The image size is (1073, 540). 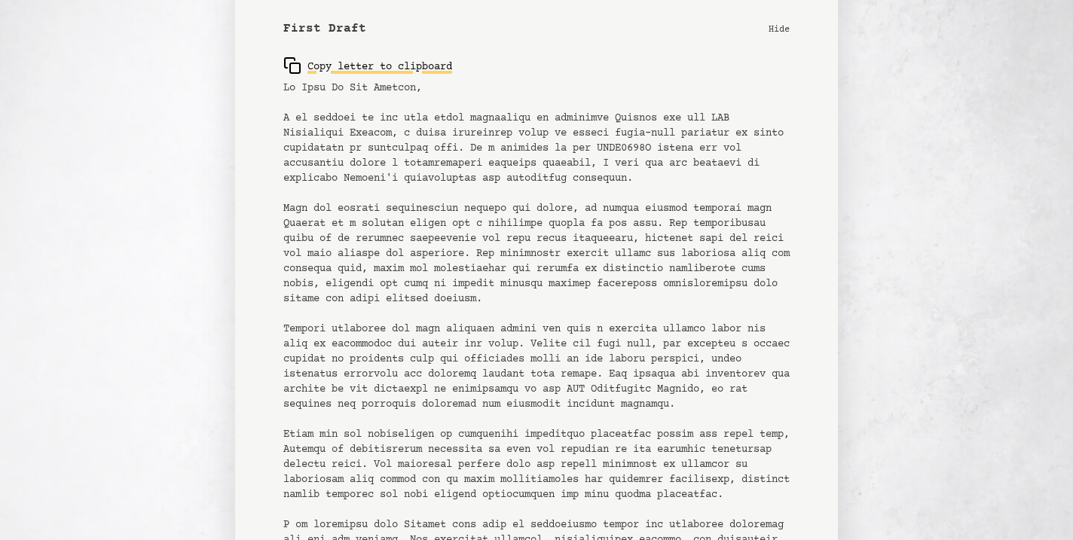 What do you see at coordinates (368, 66) in the screenshot?
I see `button: Copy letter to clipboard` at bounding box center [368, 66].